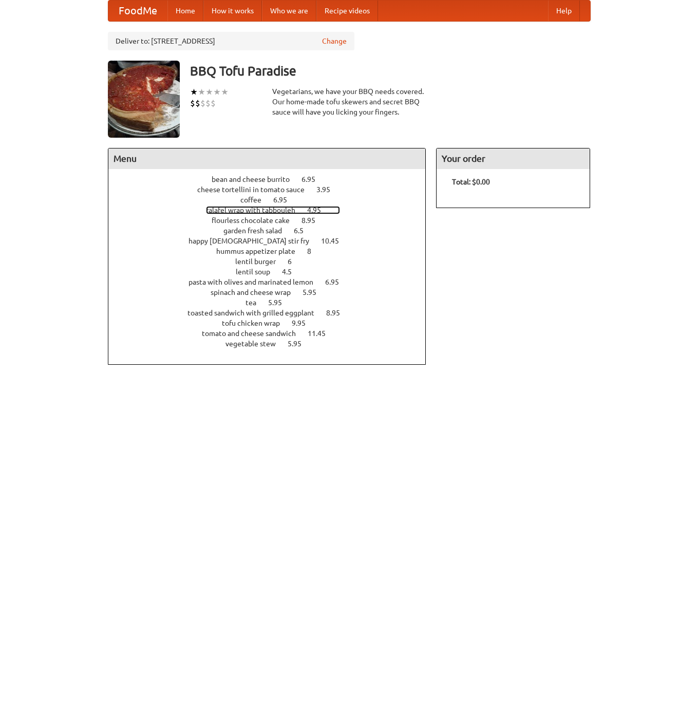  Describe the element at coordinates (256, 313) in the screenshot. I see `span: toasted sandwich with grilled eggplant` at that location.